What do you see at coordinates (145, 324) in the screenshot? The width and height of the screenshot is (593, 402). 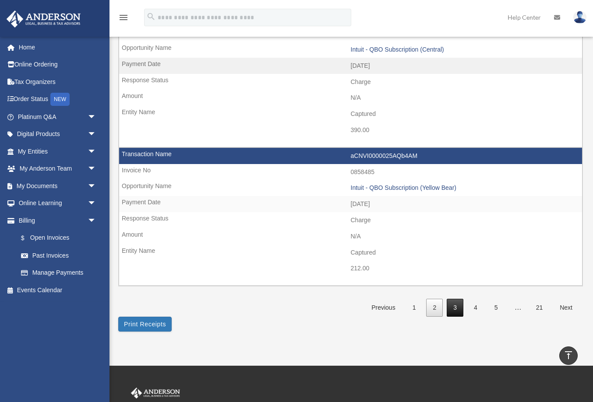 I see `button: Print Receipts` at bounding box center [145, 324].